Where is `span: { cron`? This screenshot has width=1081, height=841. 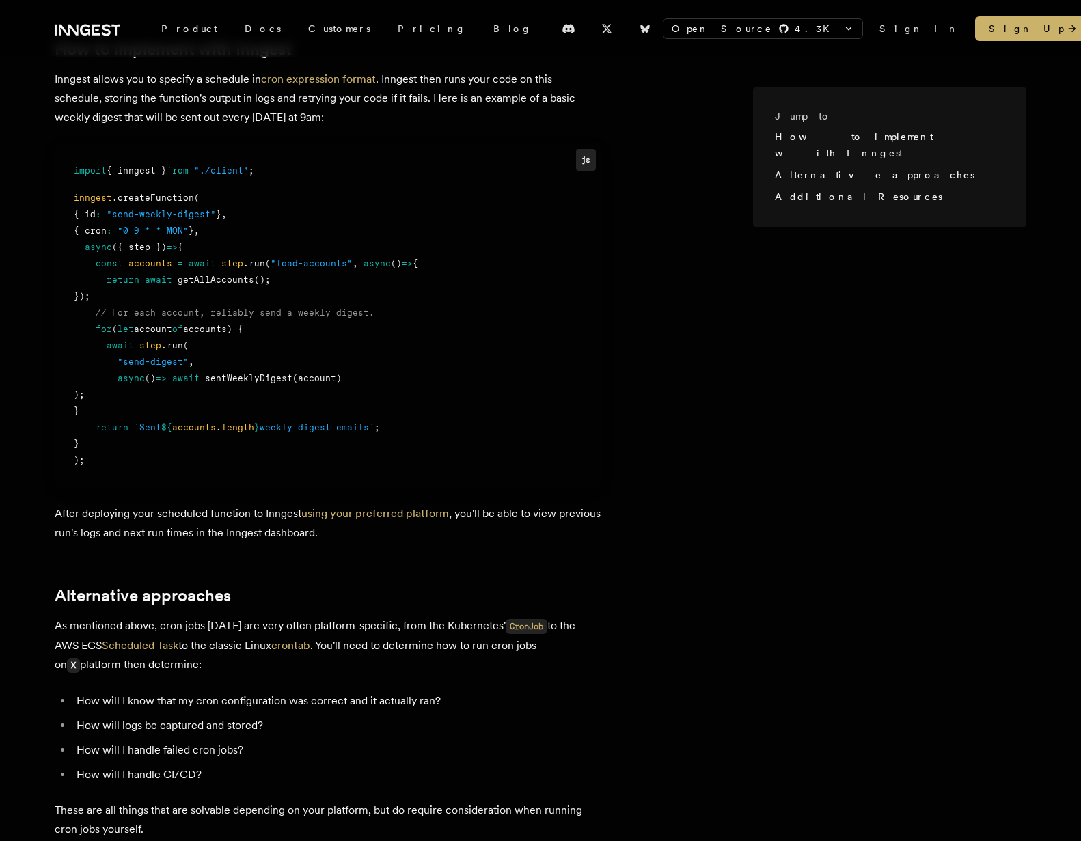
span: { cron is located at coordinates (90, 230).